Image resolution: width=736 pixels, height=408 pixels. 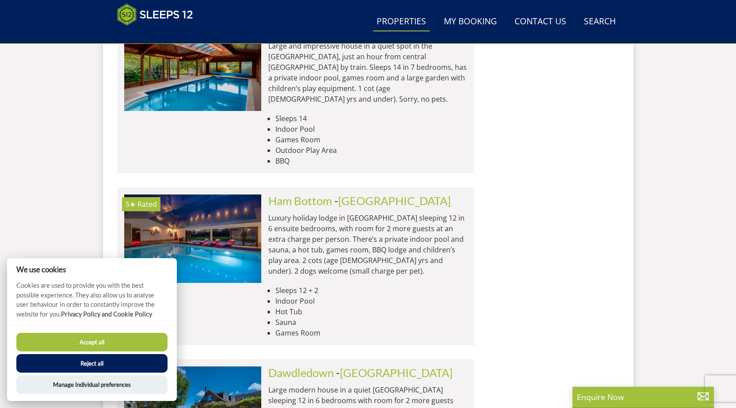 What do you see at coordinates (193, 239) in the screenshot?
I see `a: 5★ Rated` at bounding box center [193, 239].